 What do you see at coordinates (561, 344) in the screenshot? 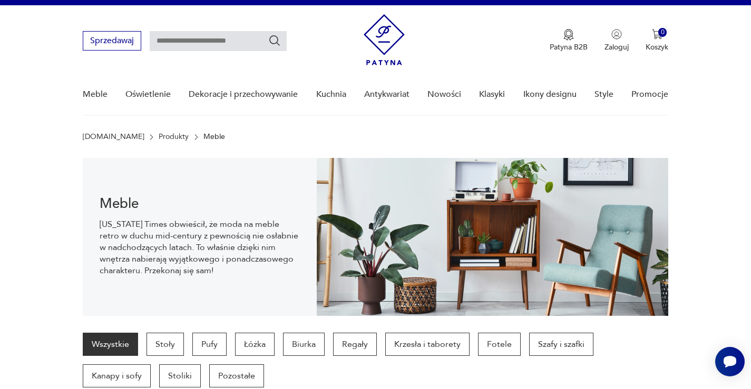
I see `p: Szafy i szafki` at bounding box center [561, 344].